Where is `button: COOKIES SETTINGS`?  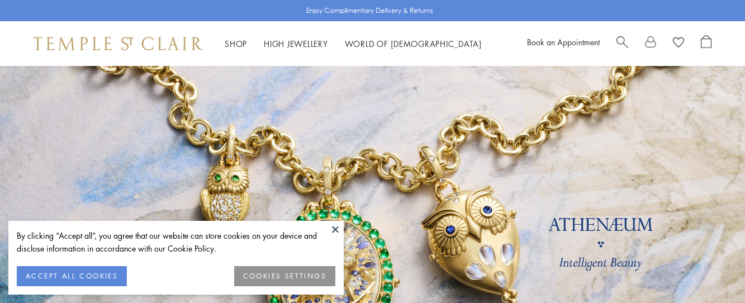 button: COOKIES SETTINGS is located at coordinates (285, 276).